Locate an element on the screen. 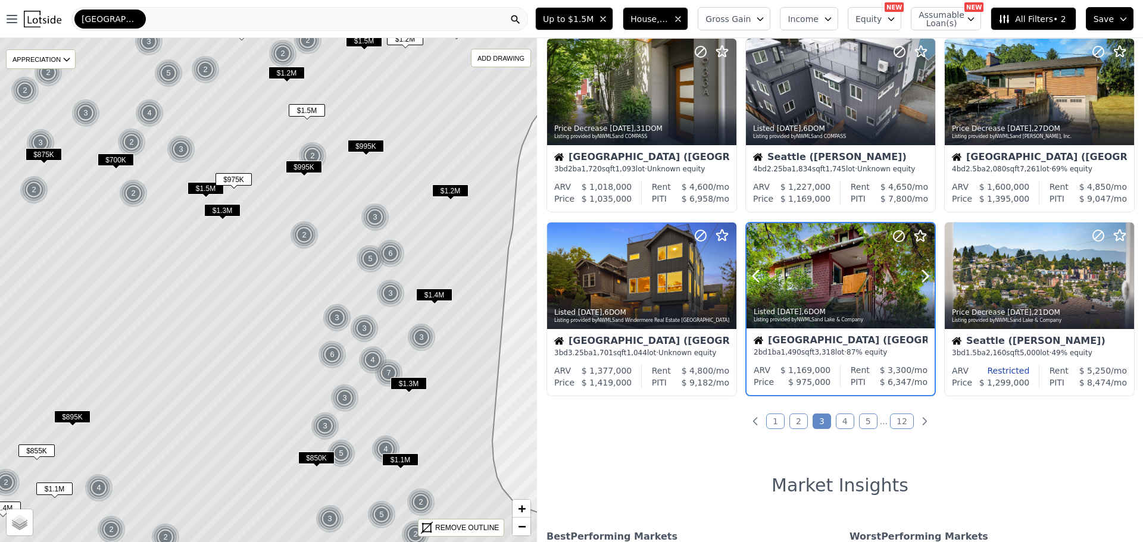 This screenshot has height=542, width=1143. span: 1,044 is located at coordinates (637, 353).